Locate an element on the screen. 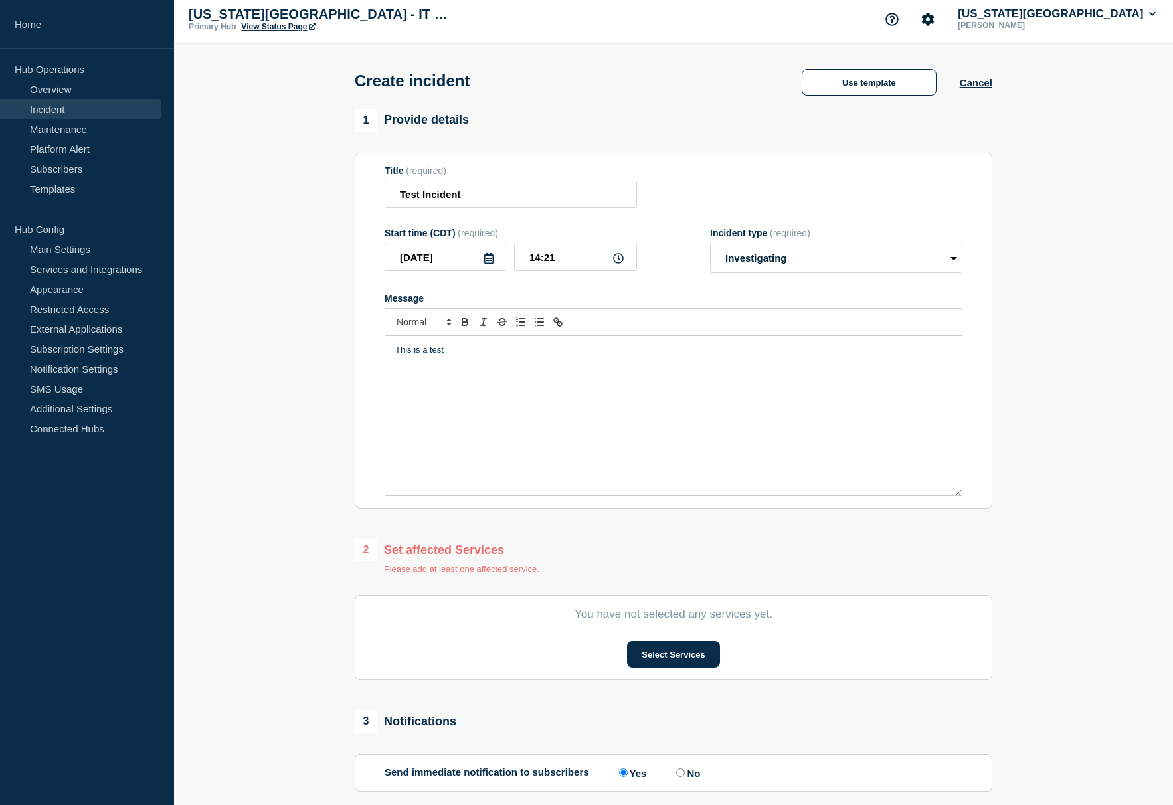  div: Start time (CDT) is located at coordinates (511, 233).